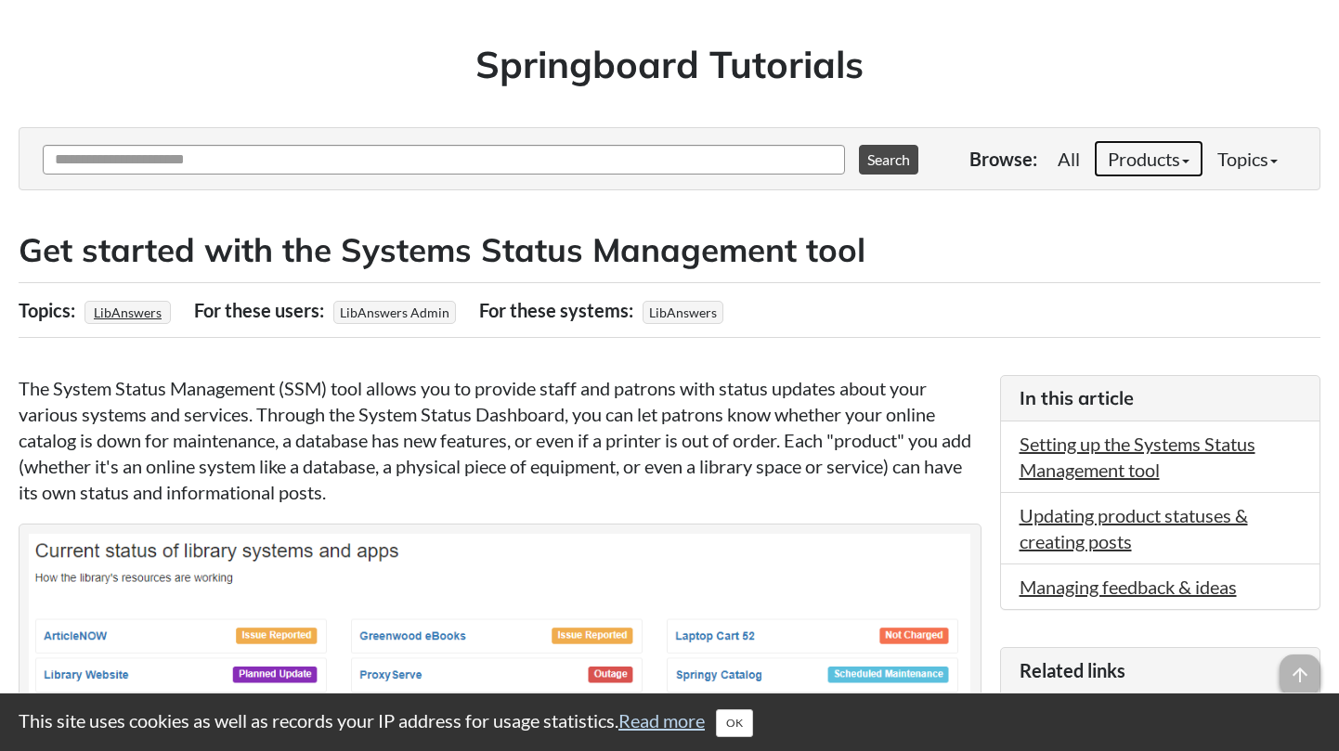  What do you see at coordinates (670, 64) in the screenshot?
I see `h1: Springboard Tutorials` at bounding box center [670, 64].